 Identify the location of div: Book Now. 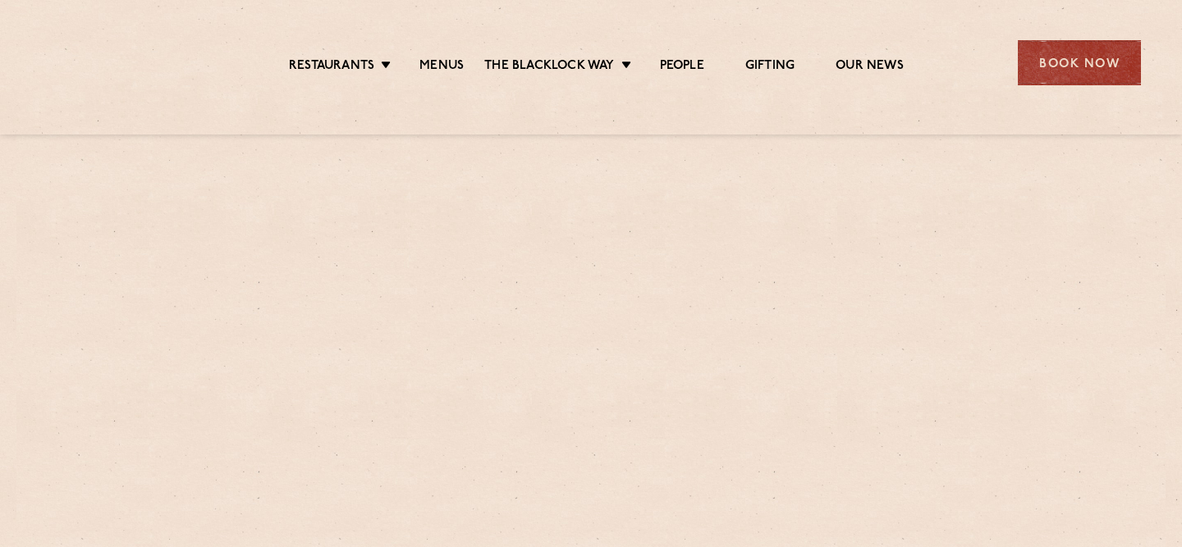
(1079, 62).